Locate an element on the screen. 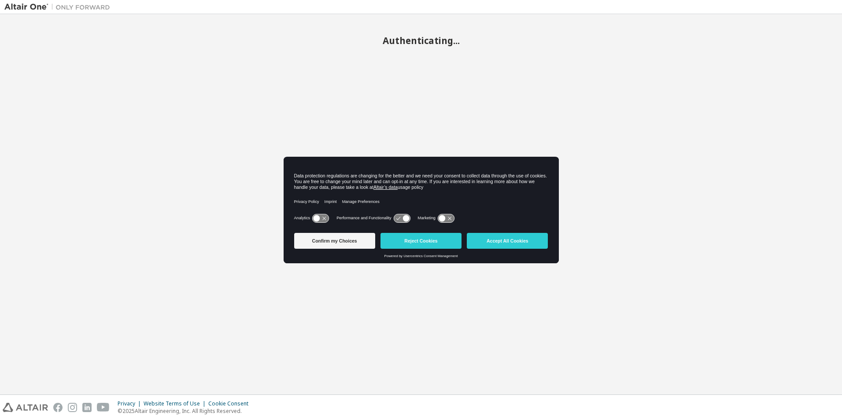  img: youtube.svg is located at coordinates (103, 407).